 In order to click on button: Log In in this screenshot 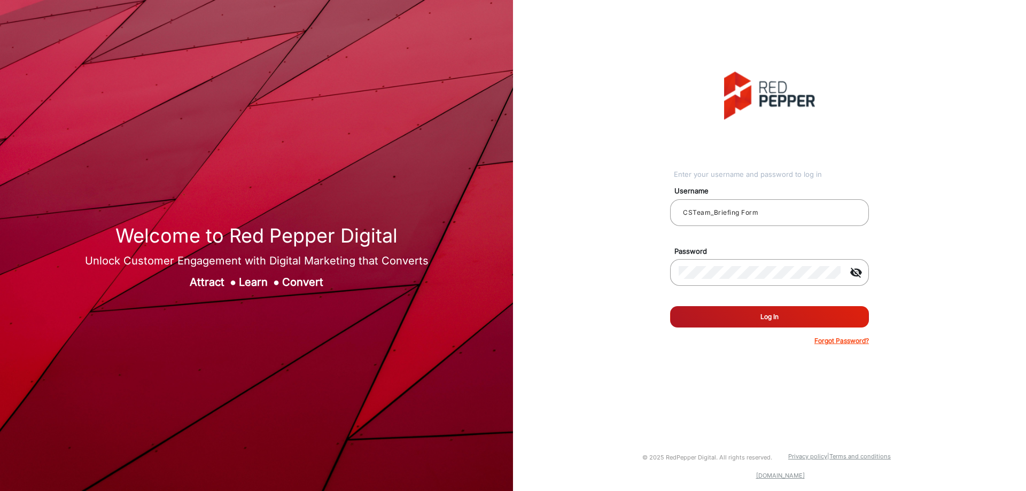, I will do `click(769, 317)`.